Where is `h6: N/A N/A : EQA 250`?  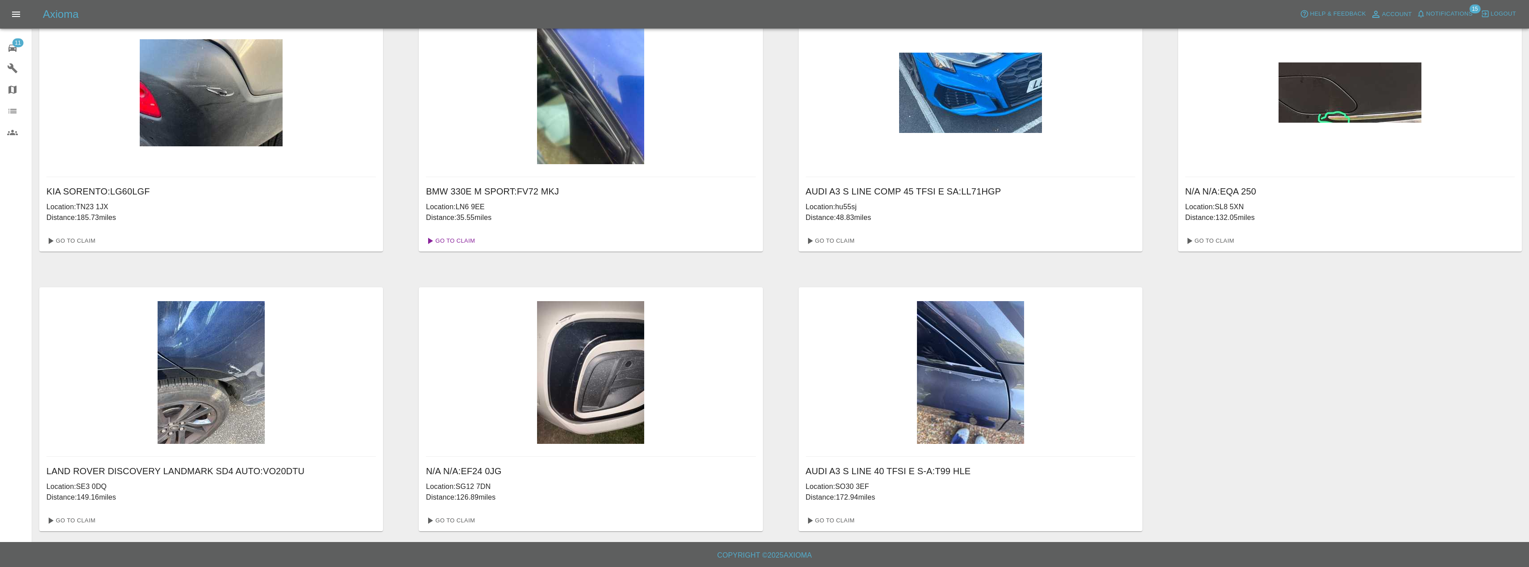
h6: N/A N/A : EQA 250 is located at coordinates (1350, 192).